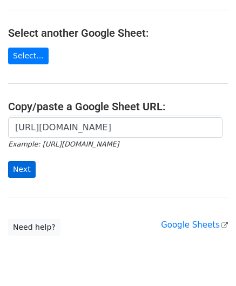 Image resolution: width=236 pixels, height=286 pixels. What do you see at coordinates (195, 225) in the screenshot?
I see `a: Google Sheets` at bounding box center [195, 225].